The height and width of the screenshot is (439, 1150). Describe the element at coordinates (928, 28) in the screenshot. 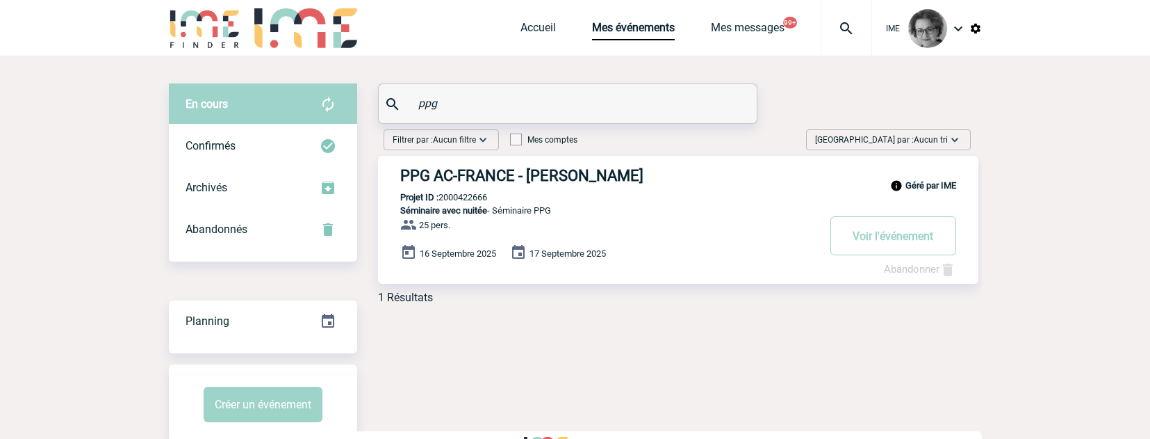

I see `img: 101028-0.jpg` at that location.